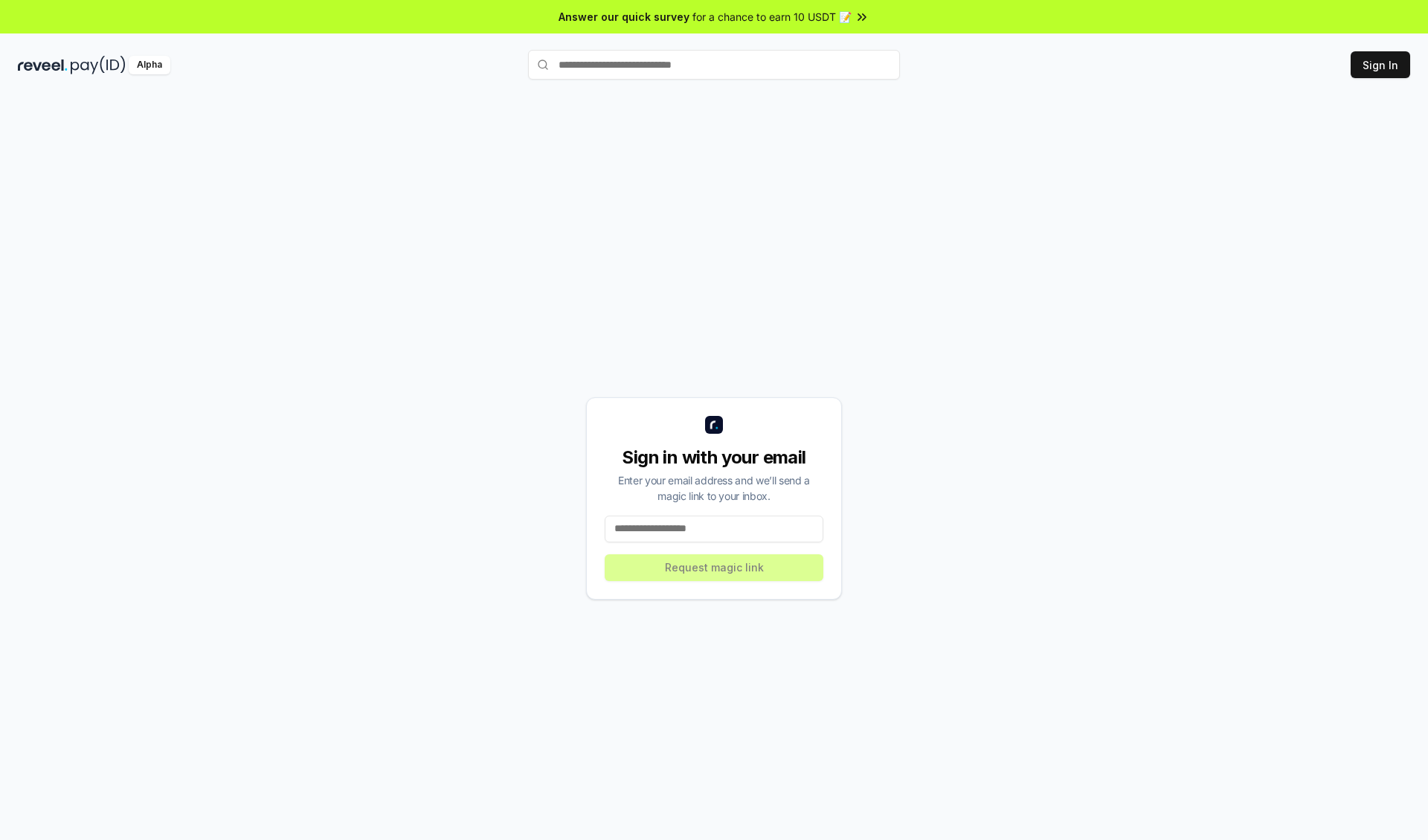 This screenshot has width=1428, height=840. What do you see at coordinates (43, 64) in the screenshot?
I see `img: reveel_dark` at bounding box center [43, 64].